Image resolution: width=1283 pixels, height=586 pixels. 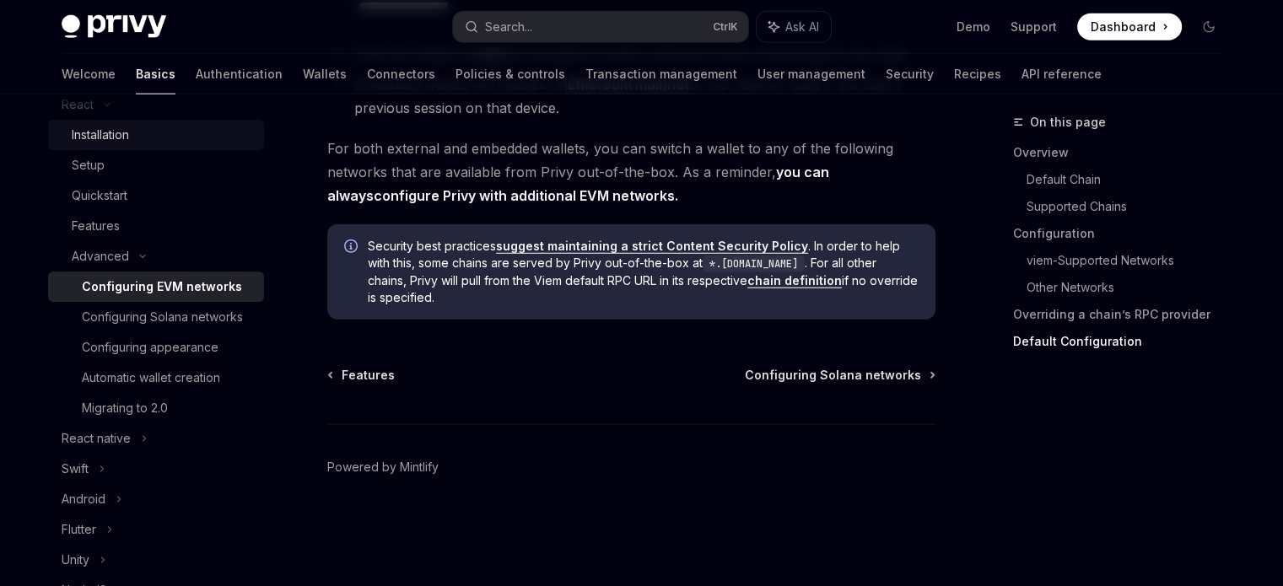 I want to click on div: Features, so click(x=95, y=226).